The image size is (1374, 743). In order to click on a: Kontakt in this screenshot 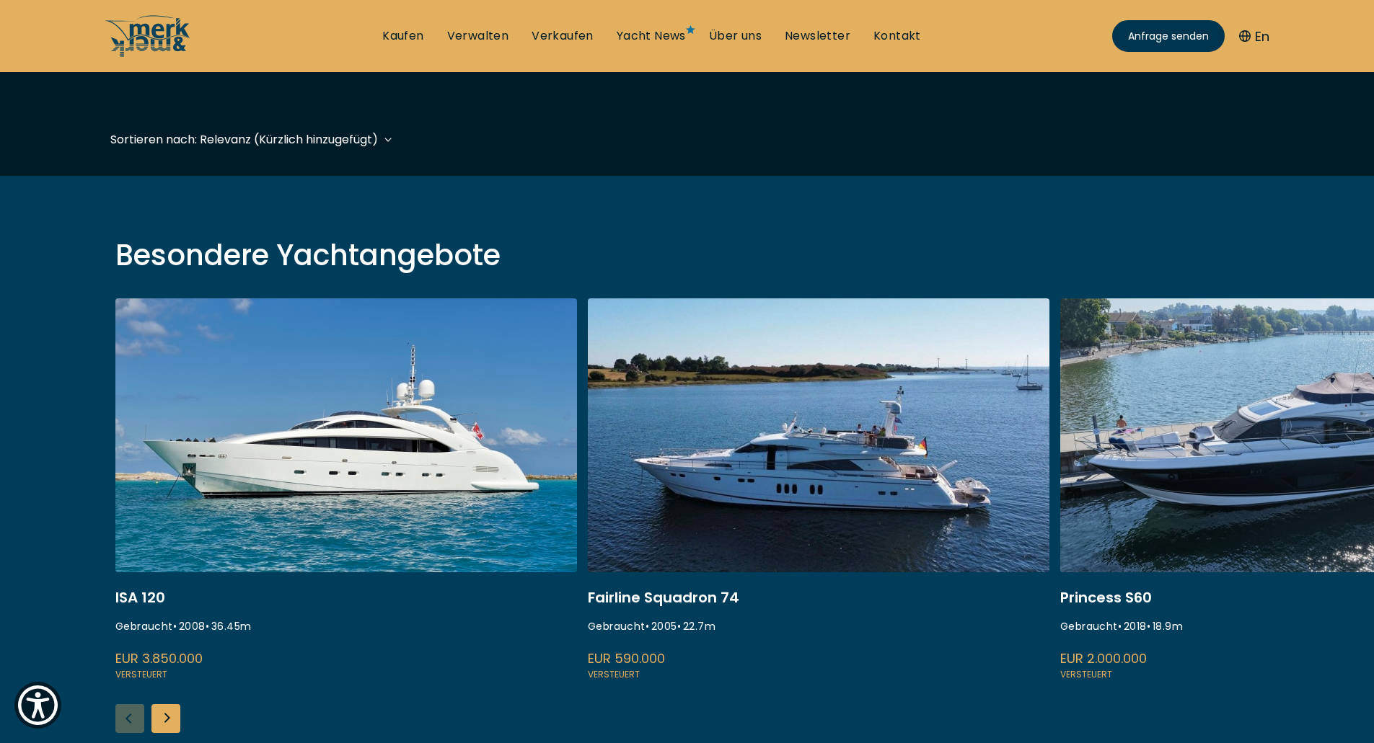, I will do `click(897, 36)`.